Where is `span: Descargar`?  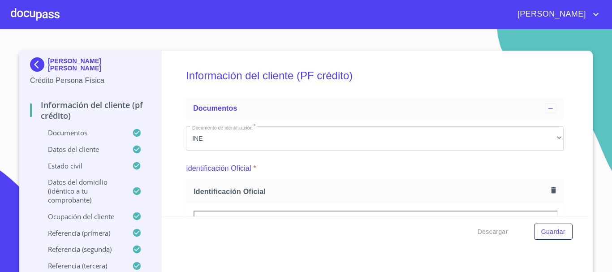
span: Descargar is located at coordinates (493, 232).